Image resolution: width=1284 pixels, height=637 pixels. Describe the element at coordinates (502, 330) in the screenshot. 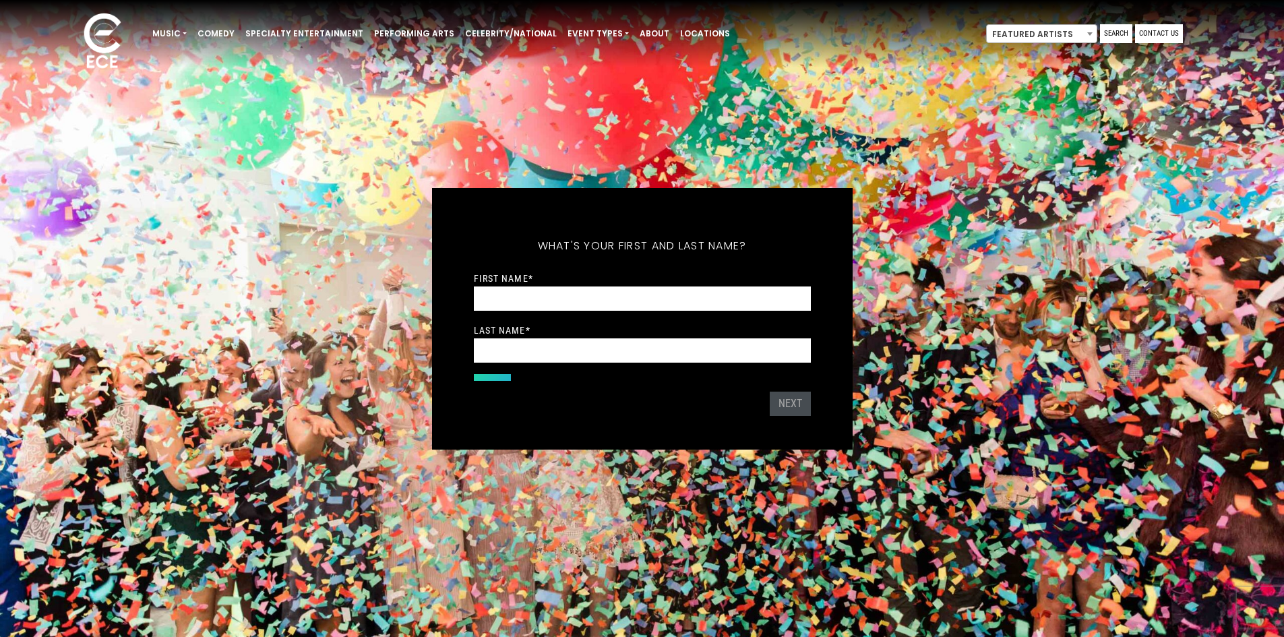

I see `label: Last Name` at that location.